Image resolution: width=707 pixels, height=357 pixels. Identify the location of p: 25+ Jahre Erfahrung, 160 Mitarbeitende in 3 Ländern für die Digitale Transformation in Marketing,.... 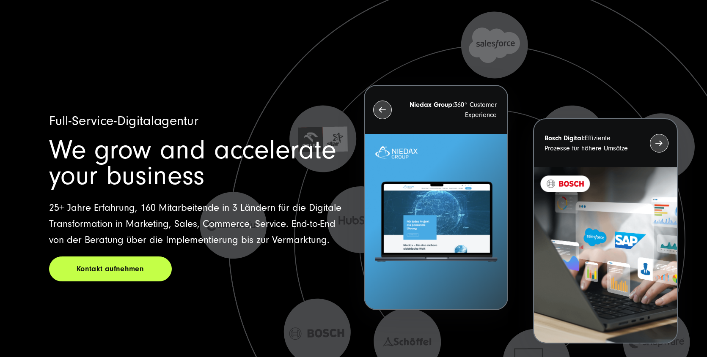
(196, 224).